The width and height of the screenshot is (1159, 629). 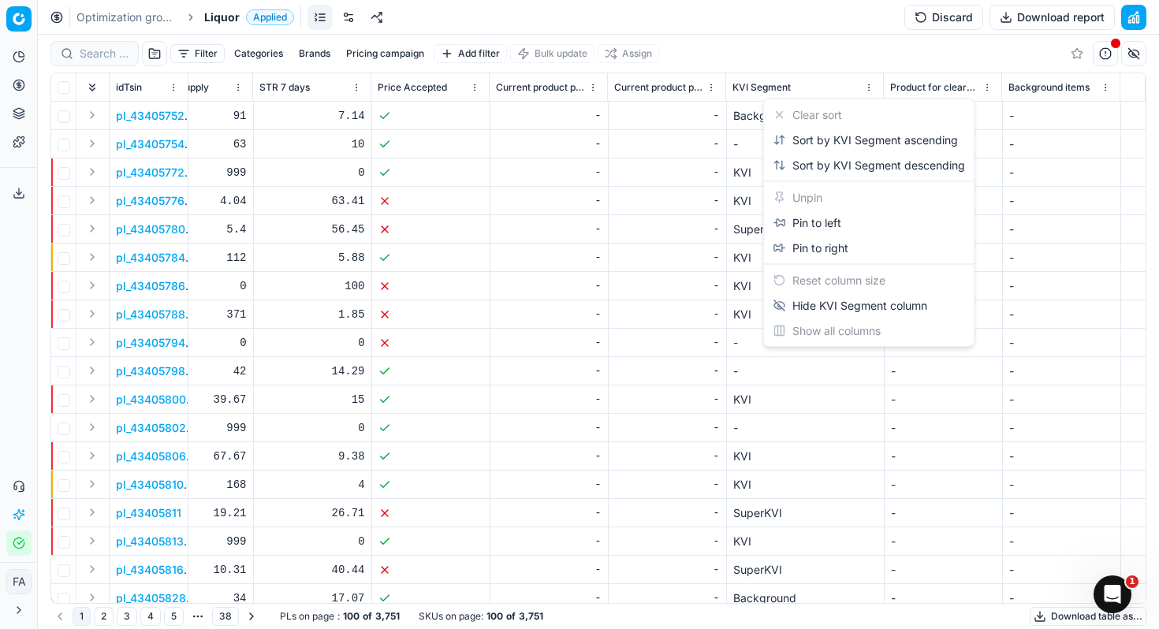 I want to click on span: 1, so click(x=1133, y=582).